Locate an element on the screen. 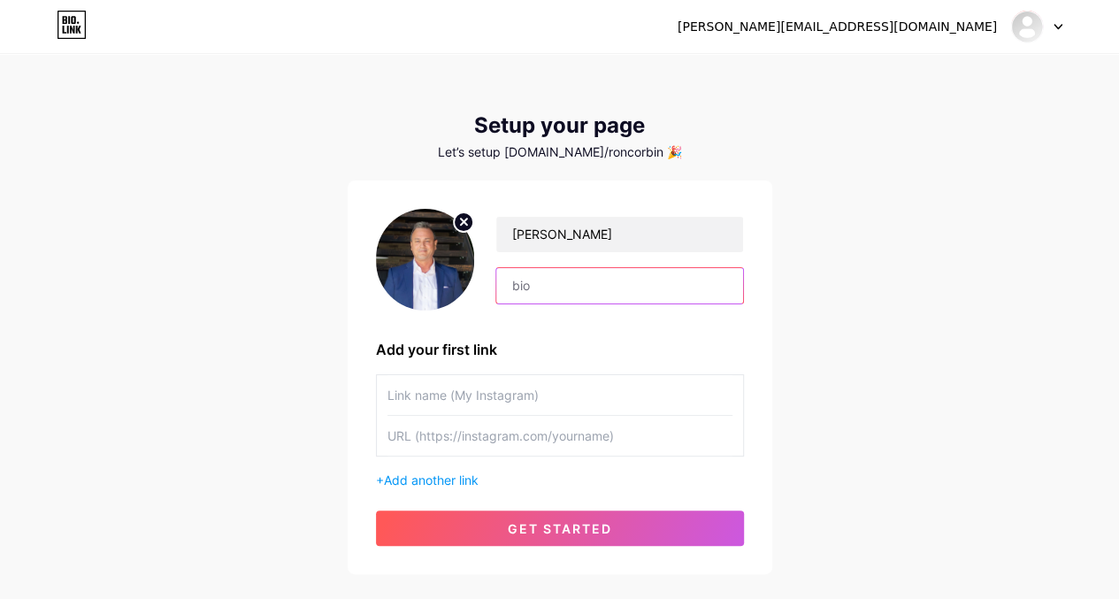 The height and width of the screenshot is (599, 1119). img: Ron Corbin is located at coordinates (1027, 27).